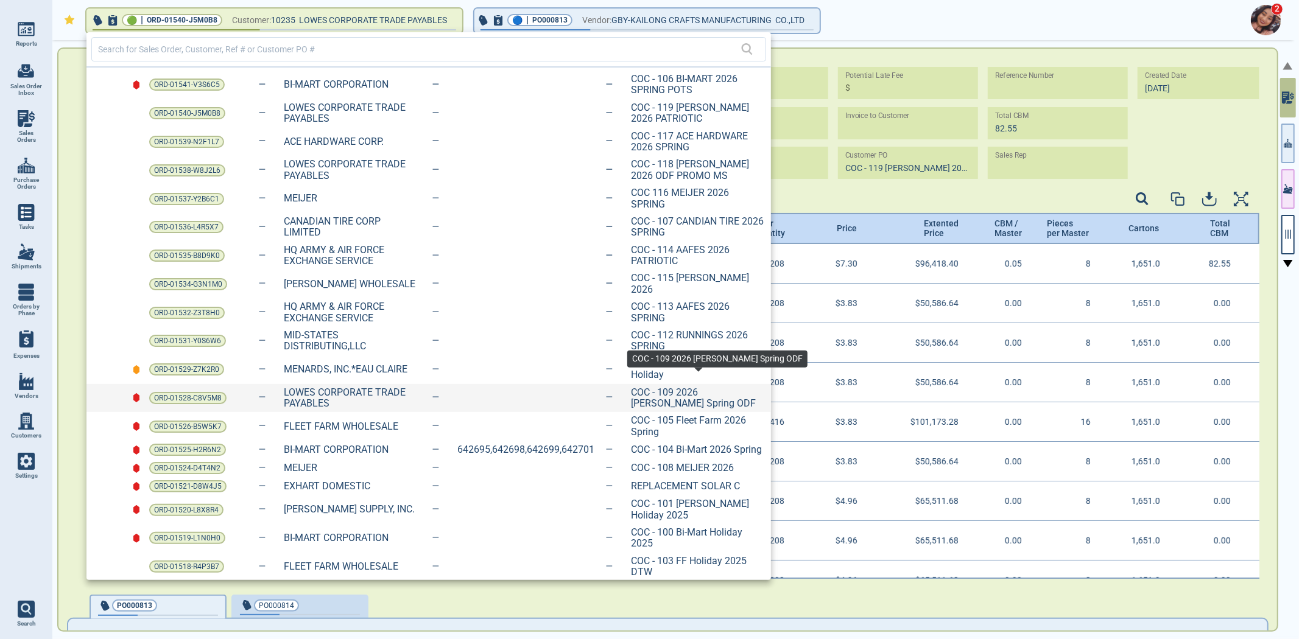 The image size is (1299, 639). I want to click on span: ORD-01538-W8J2L6, so click(187, 170).